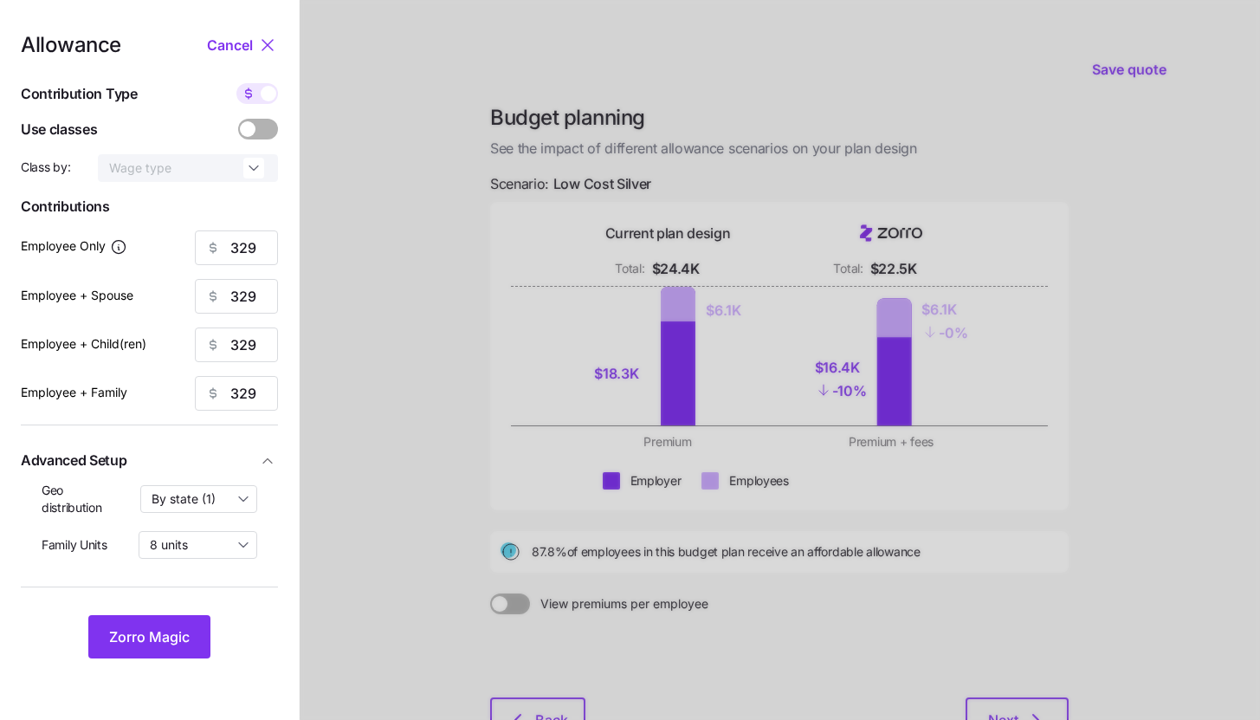 The image size is (1260, 720). What do you see at coordinates (229, 45) in the screenshot?
I see `span: Cancel` at bounding box center [229, 45].